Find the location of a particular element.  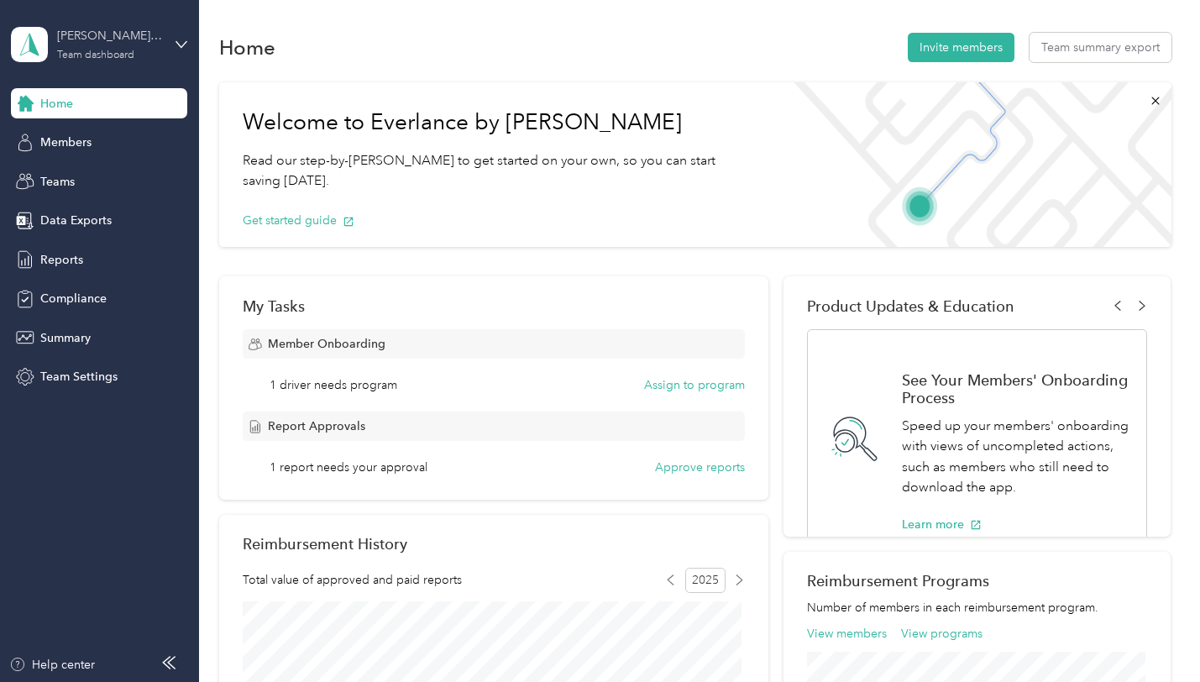

span: Product Updates & Education is located at coordinates (911, 306).